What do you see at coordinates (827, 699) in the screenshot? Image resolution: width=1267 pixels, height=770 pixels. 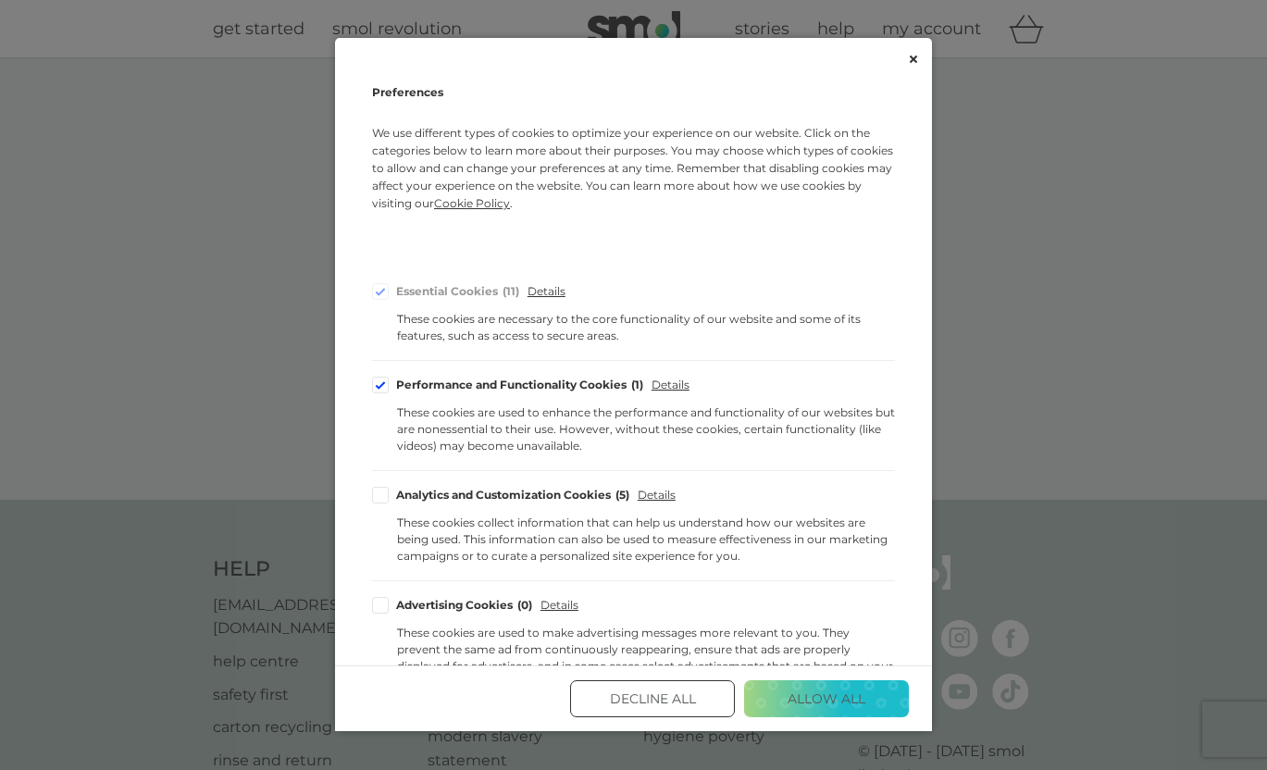 I see `button: Allow All` at bounding box center [827, 699].